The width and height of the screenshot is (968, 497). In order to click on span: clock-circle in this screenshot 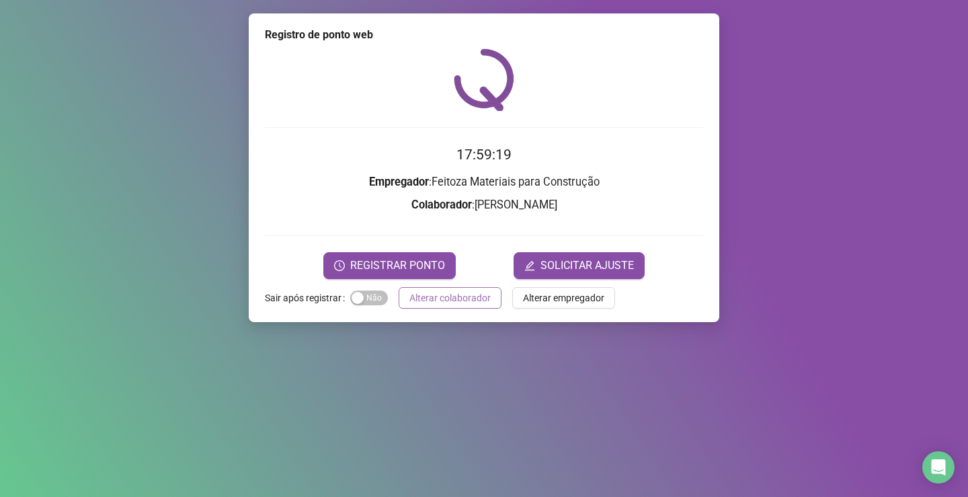, I will do `click(339, 266)`.